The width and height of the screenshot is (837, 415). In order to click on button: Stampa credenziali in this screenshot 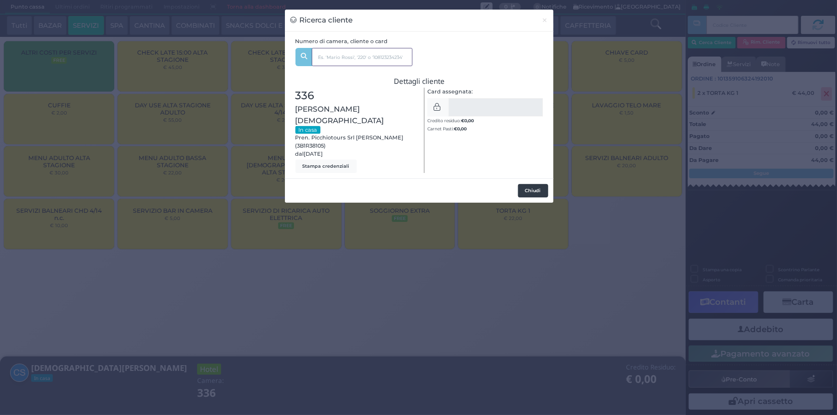, I will do `click(326, 166)`.